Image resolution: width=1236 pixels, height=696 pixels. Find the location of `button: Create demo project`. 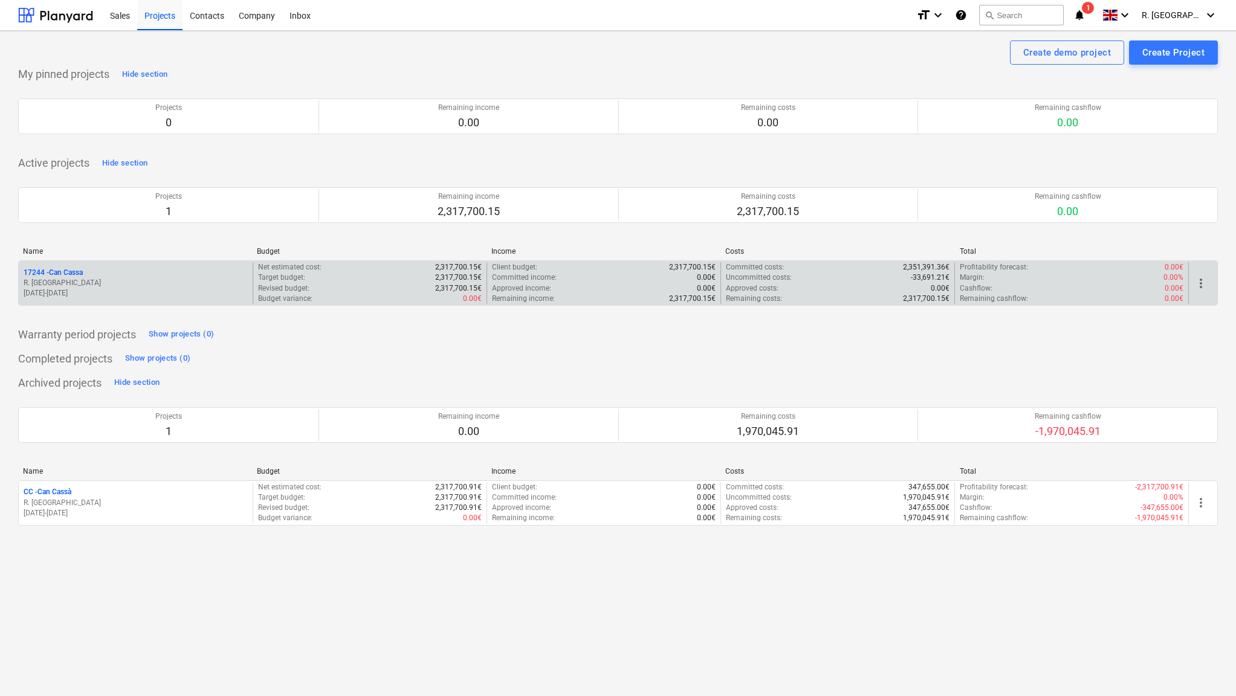

button: Create demo project is located at coordinates (1067, 53).